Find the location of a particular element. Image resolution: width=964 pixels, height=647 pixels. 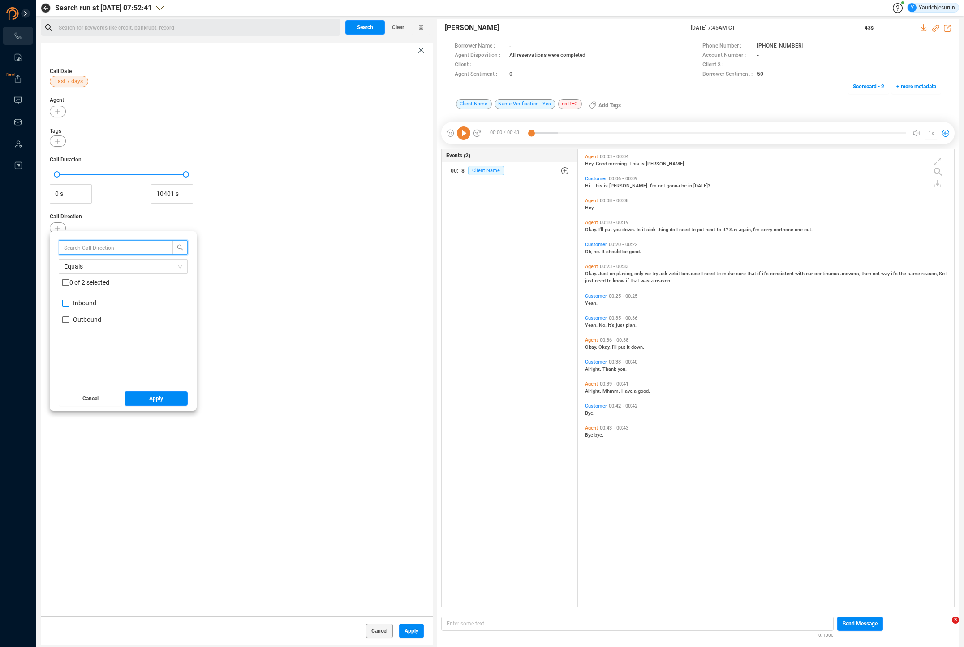

span: is is located at coordinates (644, 164).